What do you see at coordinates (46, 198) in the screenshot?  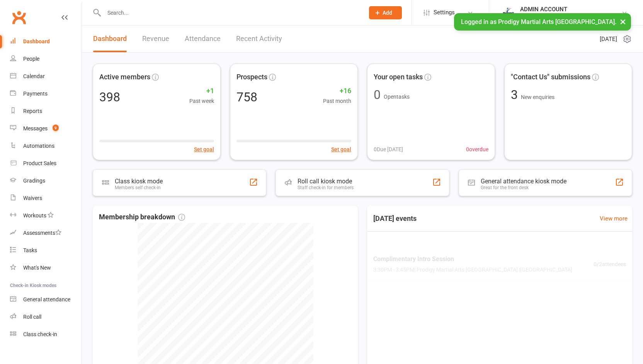 I see `a: Waivers` at bounding box center [46, 198].